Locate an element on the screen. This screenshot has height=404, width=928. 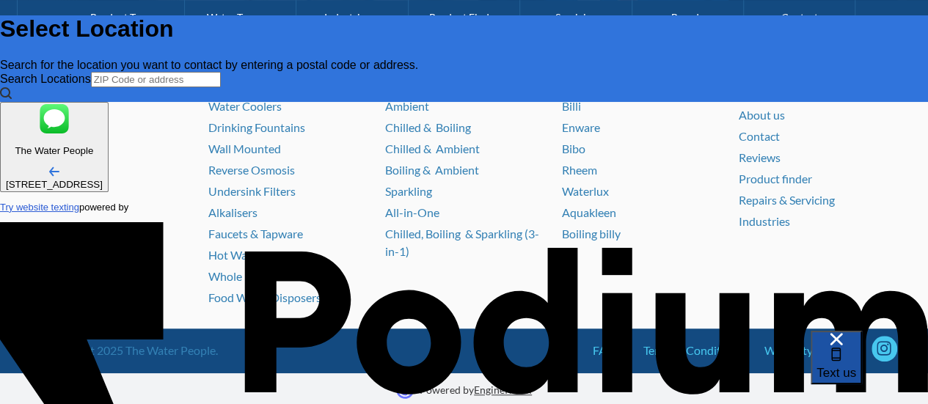
input: ZIP Code or address is located at coordinates (156, 79).